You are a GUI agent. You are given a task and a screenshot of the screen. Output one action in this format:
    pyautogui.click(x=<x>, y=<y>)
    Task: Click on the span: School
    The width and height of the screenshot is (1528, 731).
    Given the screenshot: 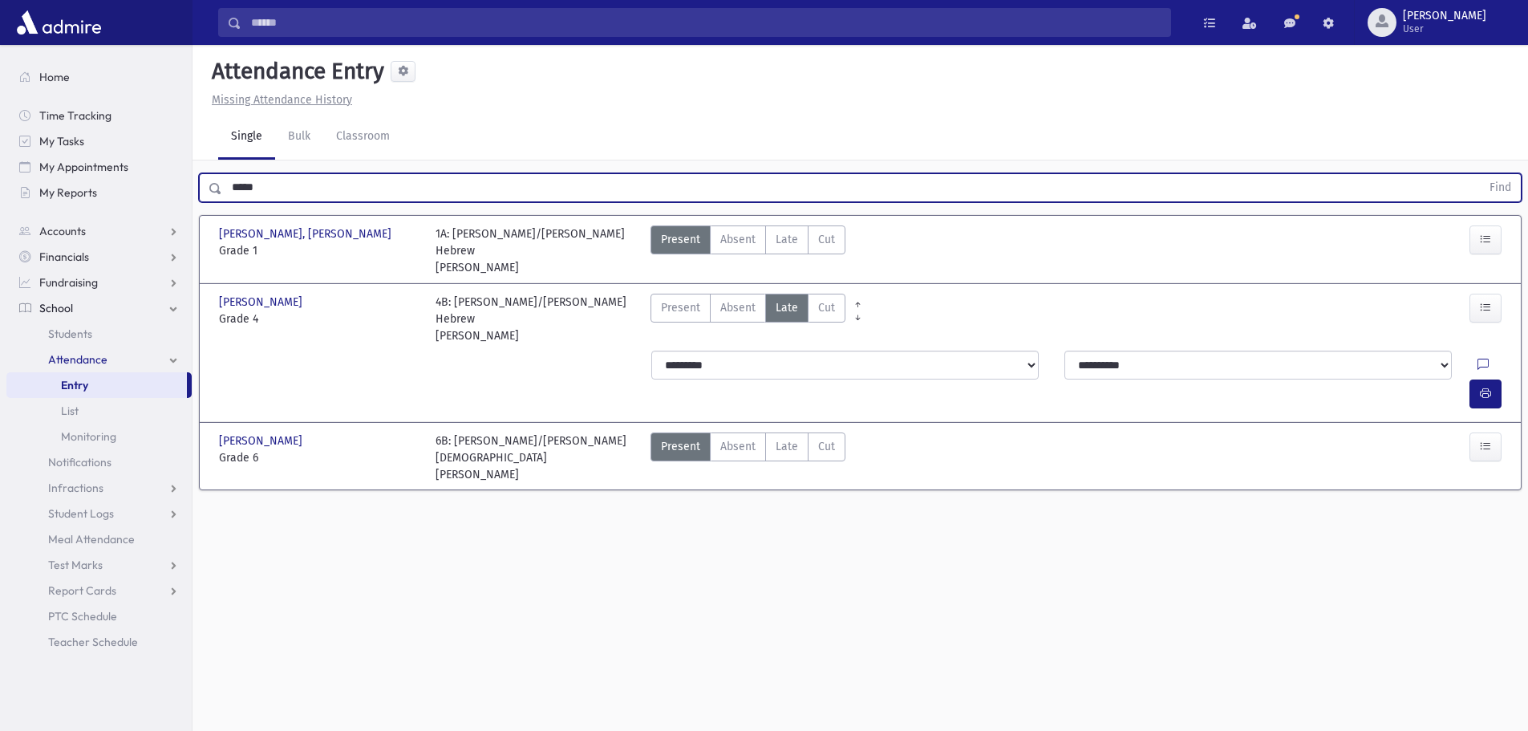 What is the action you would take?
    pyautogui.click(x=56, y=308)
    